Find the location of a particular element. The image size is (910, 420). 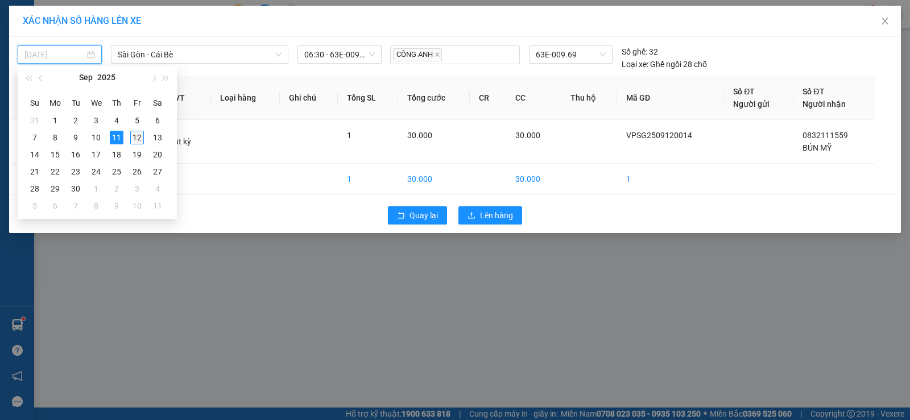

span: Người nhận is located at coordinates (824, 104).